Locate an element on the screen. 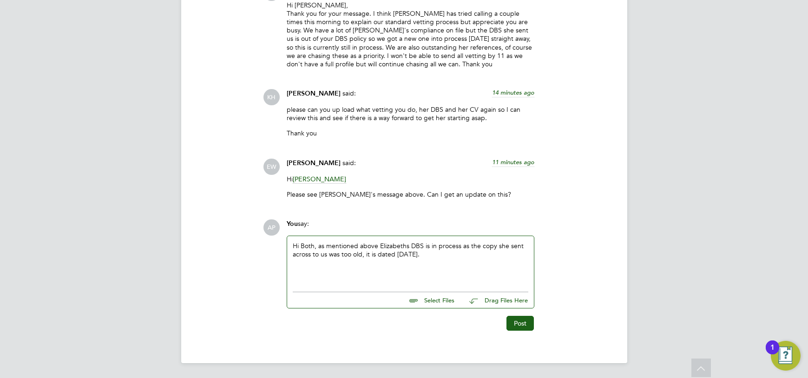 The image size is (808, 378). div: Hi Both, as mentioned above Elizabeths DBS is in process as the copy she sent across to us was to... is located at coordinates (410, 262).